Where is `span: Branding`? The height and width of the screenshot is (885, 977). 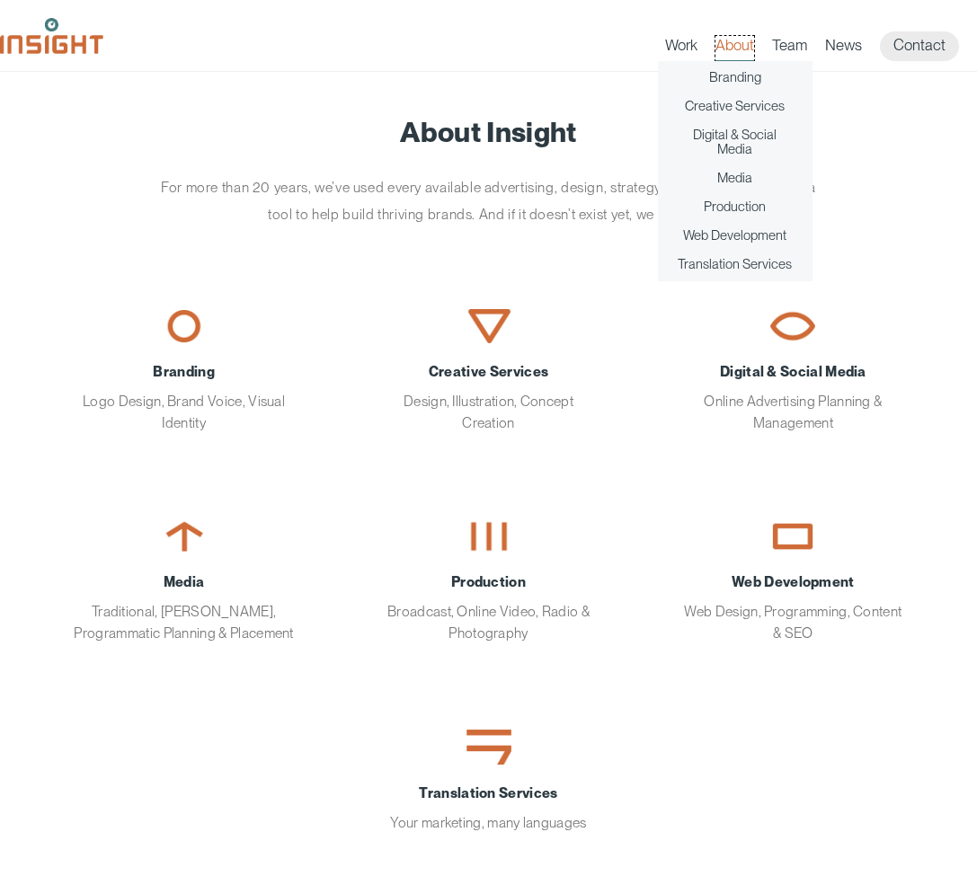 span: Branding is located at coordinates (184, 371).